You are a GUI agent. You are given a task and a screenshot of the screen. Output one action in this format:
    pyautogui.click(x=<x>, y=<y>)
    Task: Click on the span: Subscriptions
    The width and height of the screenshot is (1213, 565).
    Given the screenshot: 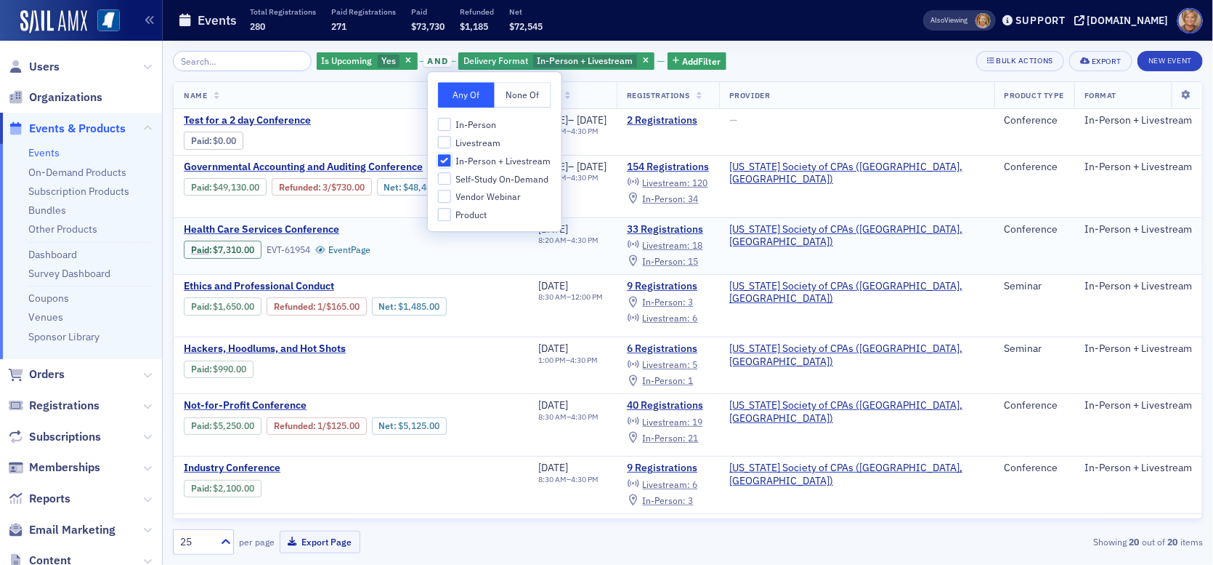 What is the action you would take?
    pyautogui.click(x=65, y=437)
    